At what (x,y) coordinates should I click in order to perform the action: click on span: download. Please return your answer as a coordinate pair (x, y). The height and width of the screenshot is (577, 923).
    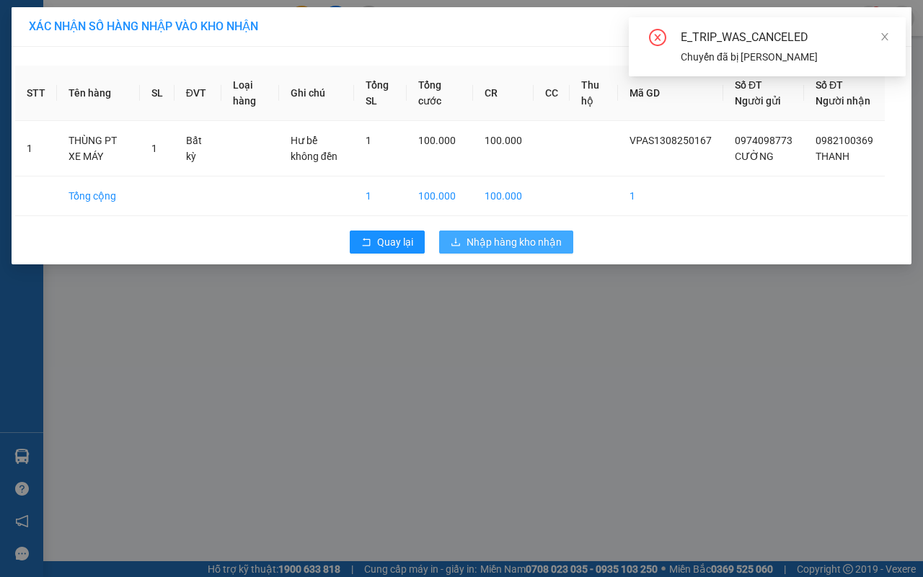
    Looking at the image, I should click on (456, 243).